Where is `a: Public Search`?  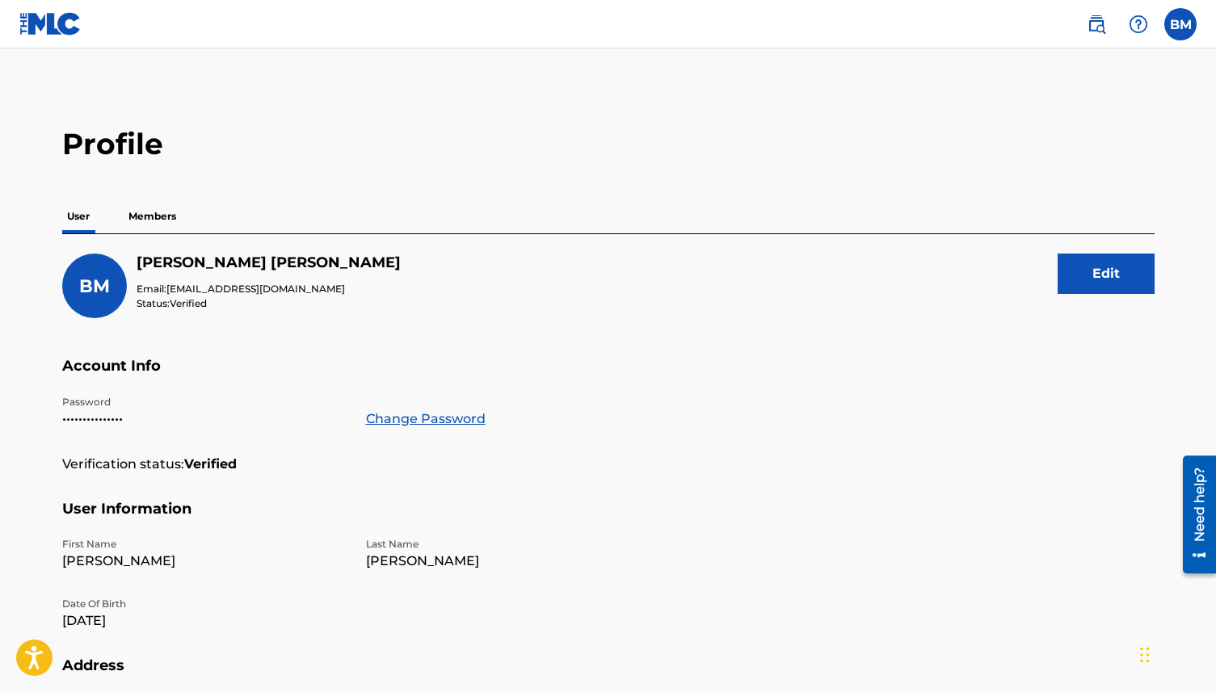
a: Public Search is located at coordinates (1096, 24).